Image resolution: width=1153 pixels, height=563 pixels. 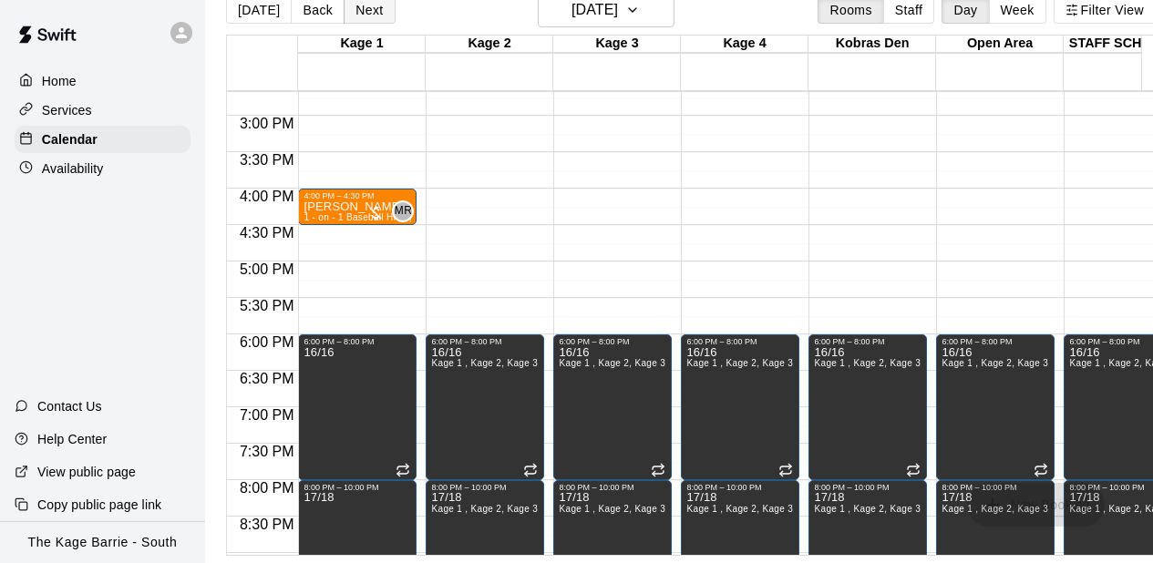 What do you see at coordinates (72, 439) in the screenshot?
I see `p: Help Center` at bounding box center [72, 439].